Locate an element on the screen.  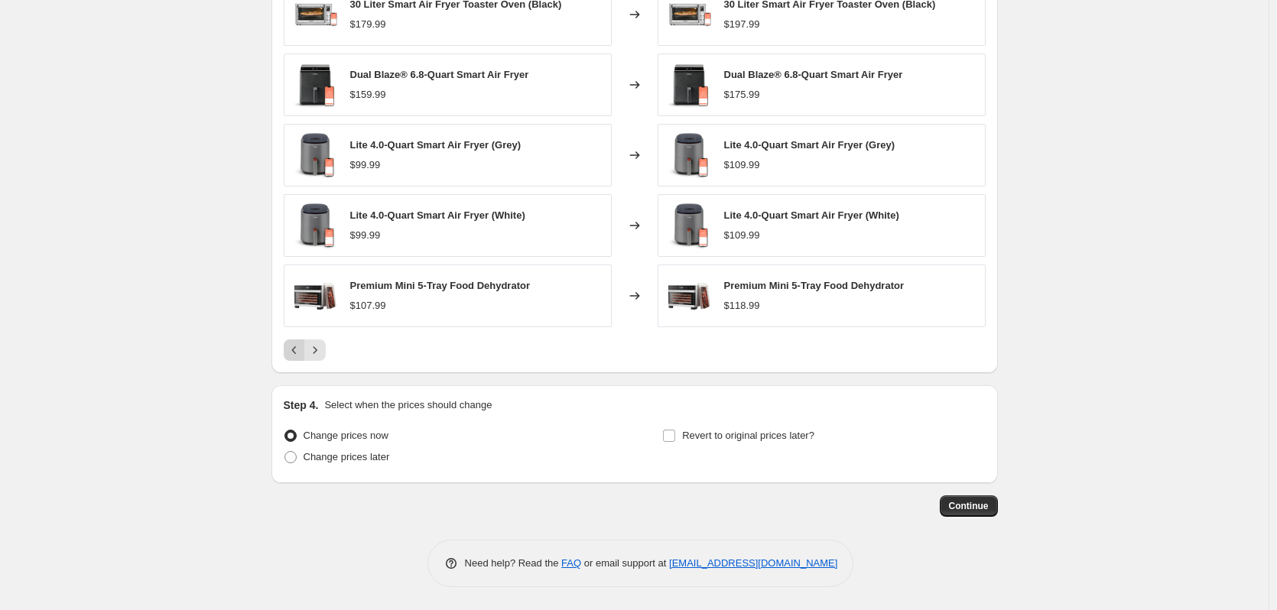
span: Change prices now is located at coordinates (346, 435).